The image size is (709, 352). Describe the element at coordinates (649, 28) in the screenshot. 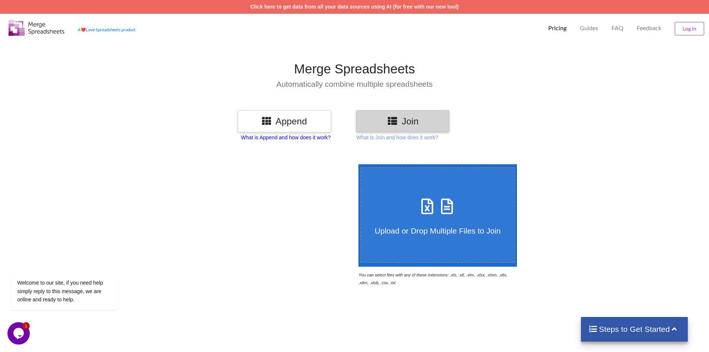

I see `span: Feedback` at that location.